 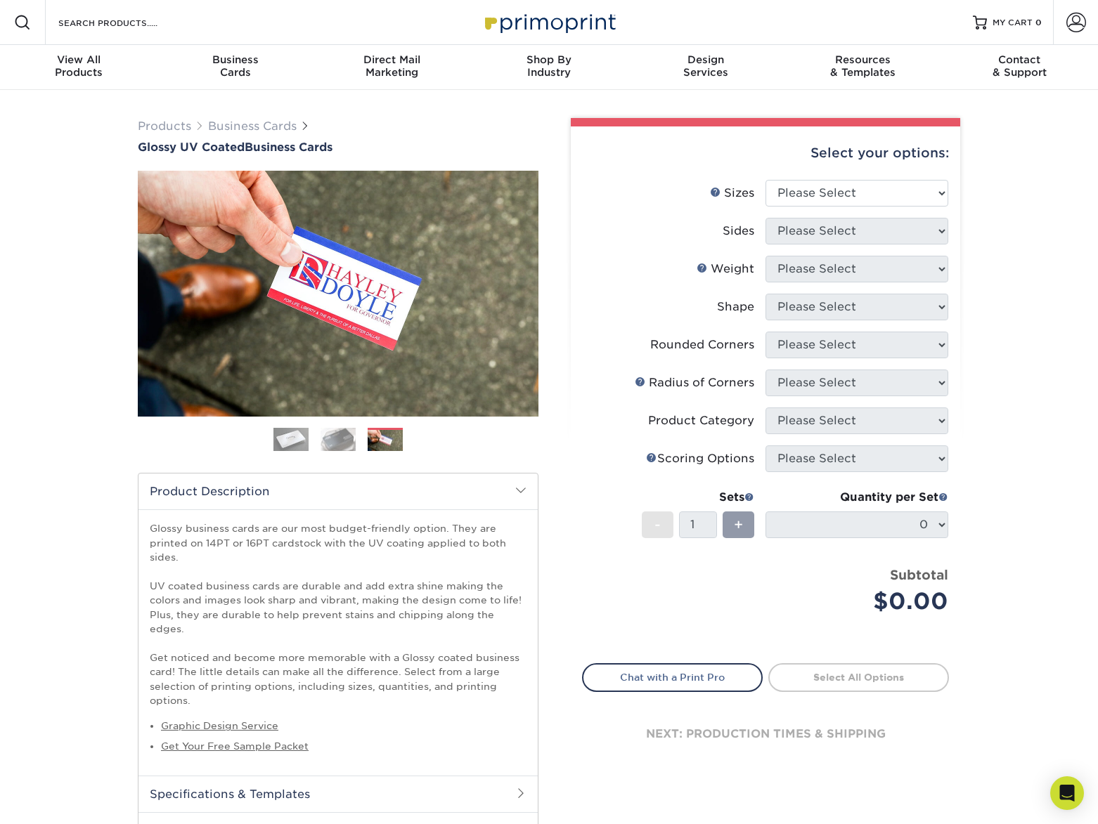 What do you see at coordinates (858, 677) in the screenshot?
I see `a: Select All Options` at bounding box center [858, 677].